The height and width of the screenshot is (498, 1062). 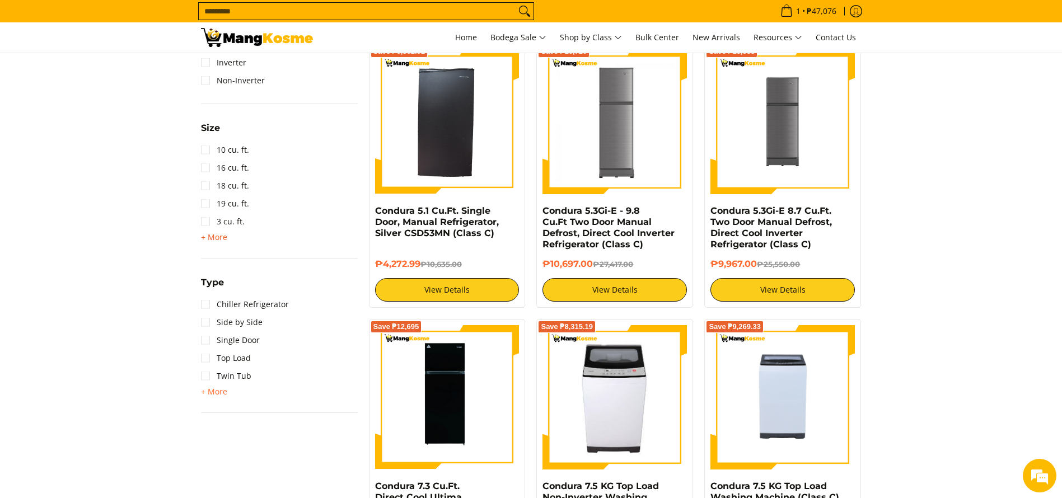 What do you see at coordinates (591, 38) in the screenshot?
I see `a: Shop by Class` at bounding box center [591, 38].